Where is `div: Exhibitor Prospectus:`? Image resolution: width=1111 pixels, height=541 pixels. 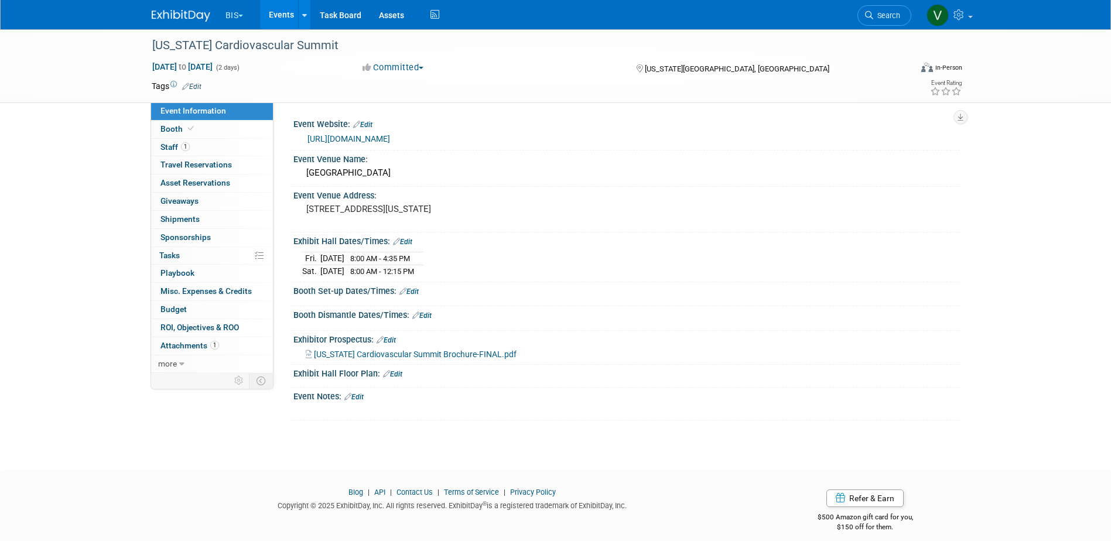 div: Exhibitor Prospectus: is located at coordinates (627, 338).